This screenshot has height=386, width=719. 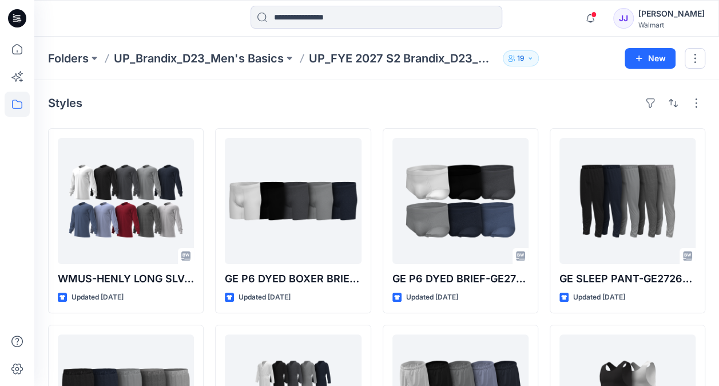 I want to click on button: 19, so click(x=521, y=58).